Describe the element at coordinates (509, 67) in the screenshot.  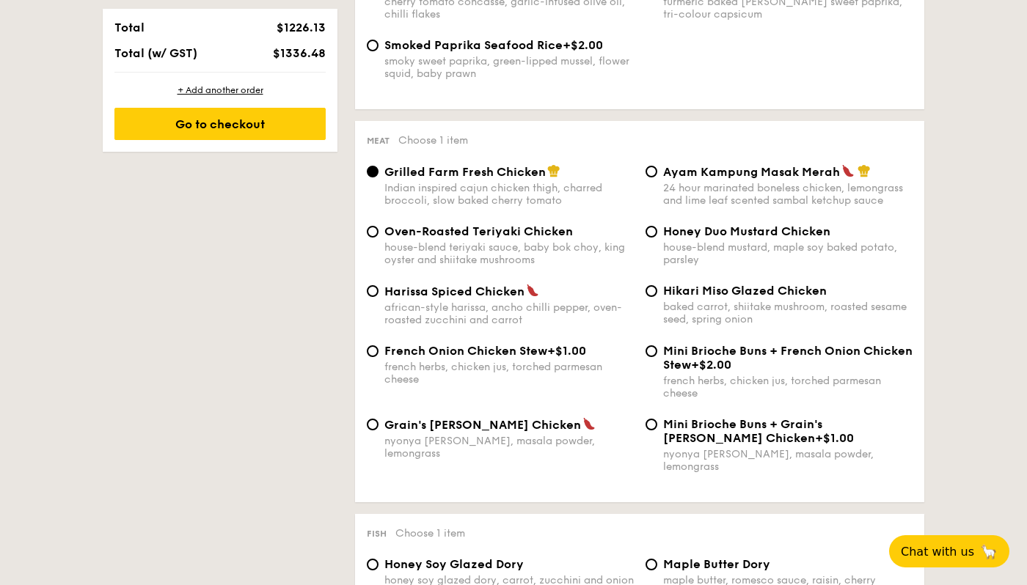
I see `div: smoky sweet paprika, green-lipped mussel, flower squid, baby prawn` at that location.